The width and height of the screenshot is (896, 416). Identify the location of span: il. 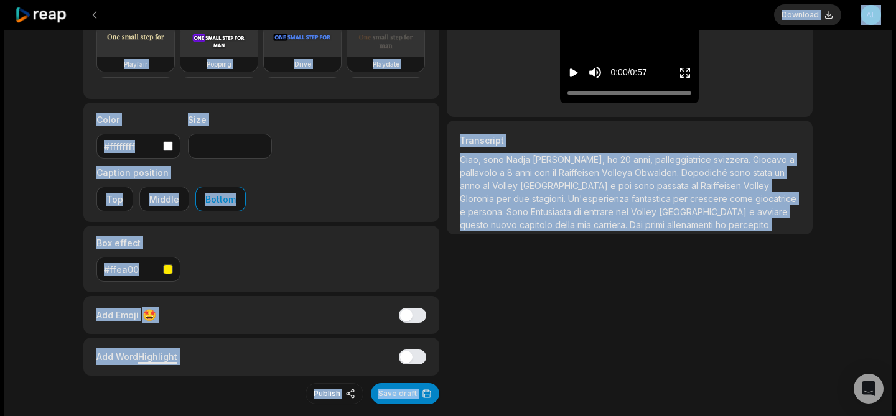
(556, 172).